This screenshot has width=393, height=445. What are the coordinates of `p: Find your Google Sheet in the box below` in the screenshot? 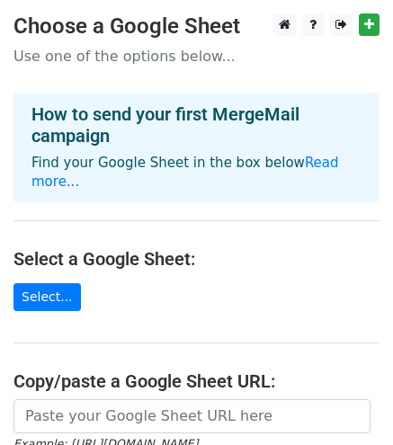 It's located at (196, 173).